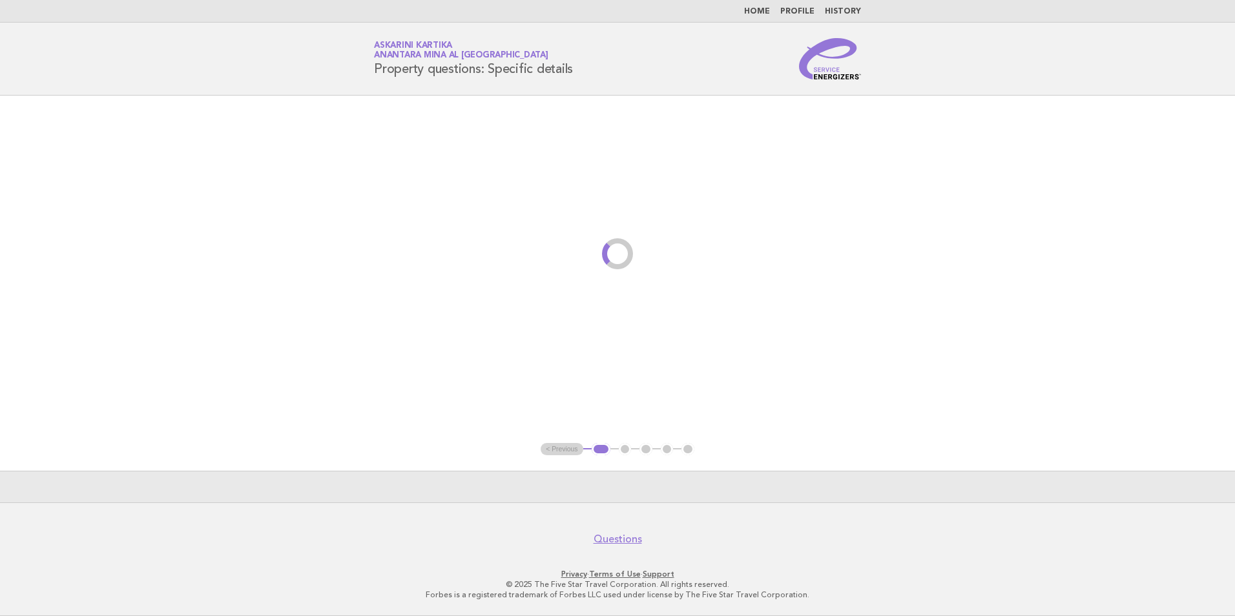 The width and height of the screenshot is (1235, 616). What do you see at coordinates (843, 12) in the screenshot?
I see `a: History` at bounding box center [843, 12].